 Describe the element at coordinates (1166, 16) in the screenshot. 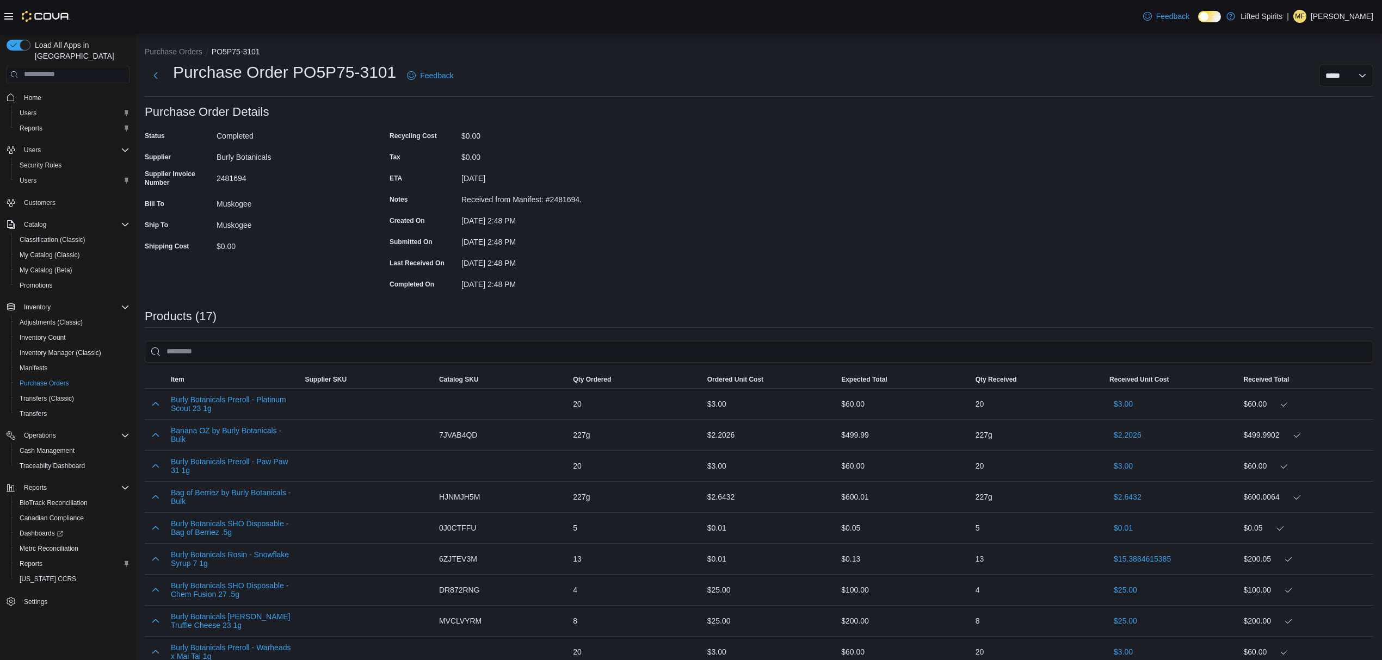

I see `a: Feedback` at that location.